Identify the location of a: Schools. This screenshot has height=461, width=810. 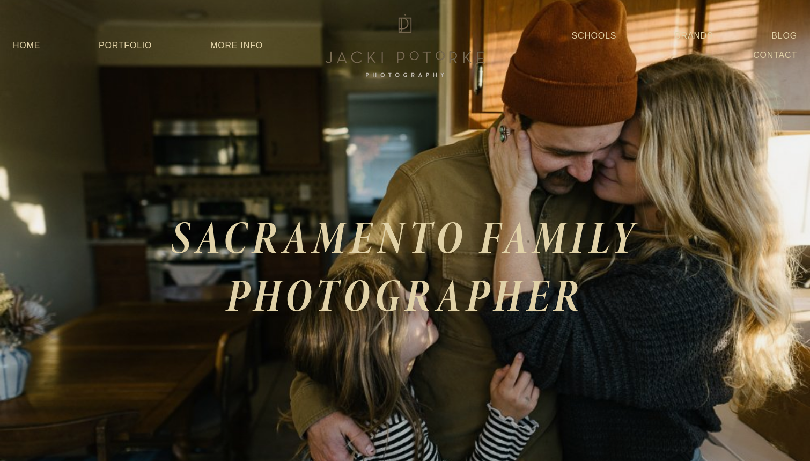
(594, 36).